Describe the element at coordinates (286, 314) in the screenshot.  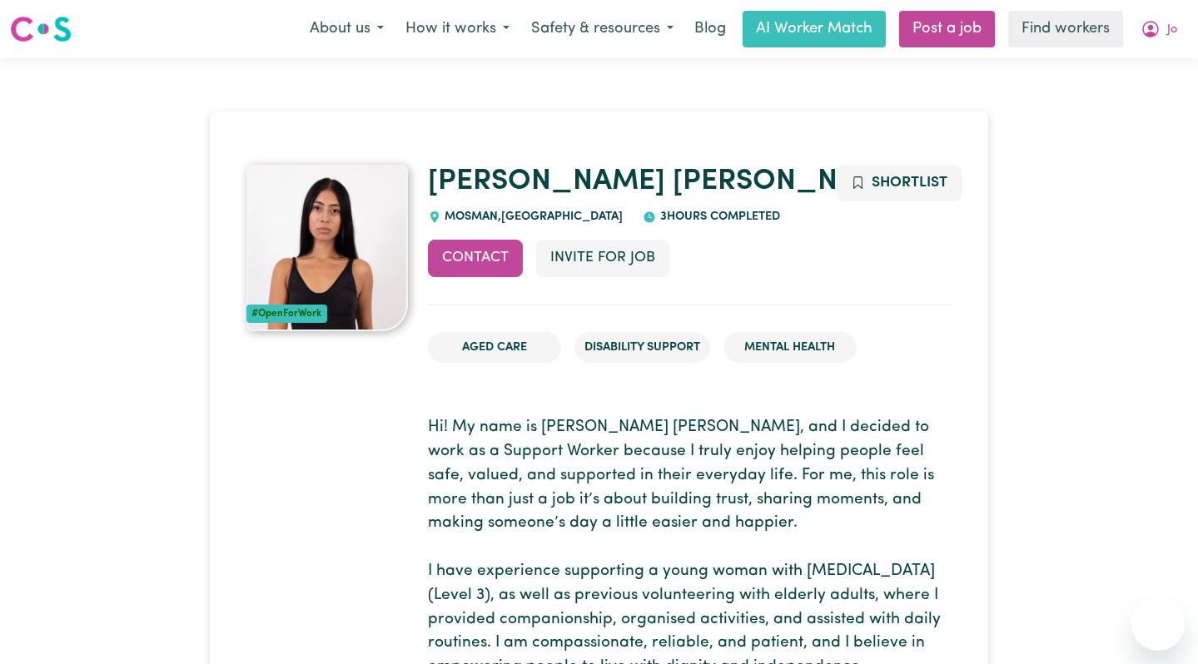
I see `div: #OpenForWork` at that location.